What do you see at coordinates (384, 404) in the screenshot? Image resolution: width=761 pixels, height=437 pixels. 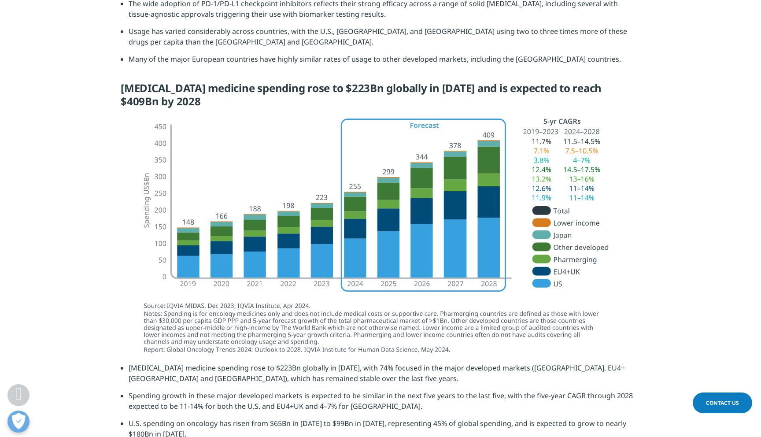 I see `li: Spending growth in these major developed markets is expected to be similar in the next five years...` at bounding box center [384, 404].